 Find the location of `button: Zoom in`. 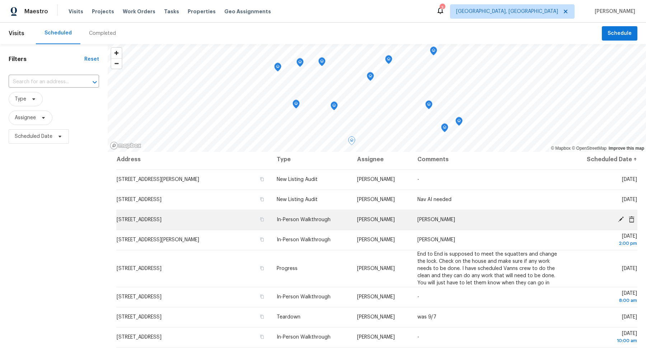

button: Zoom in is located at coordinates (116, 53).